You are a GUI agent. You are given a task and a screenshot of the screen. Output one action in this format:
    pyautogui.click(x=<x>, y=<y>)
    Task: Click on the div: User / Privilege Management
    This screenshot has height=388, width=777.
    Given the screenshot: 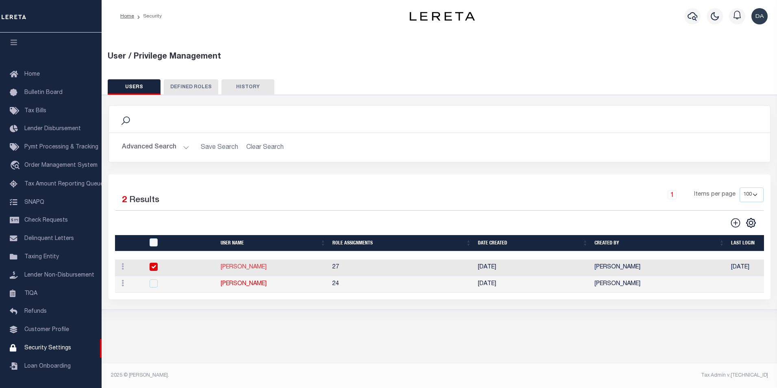 What is the action you would take?
    pyautogui.click(x=439, y=57)
    